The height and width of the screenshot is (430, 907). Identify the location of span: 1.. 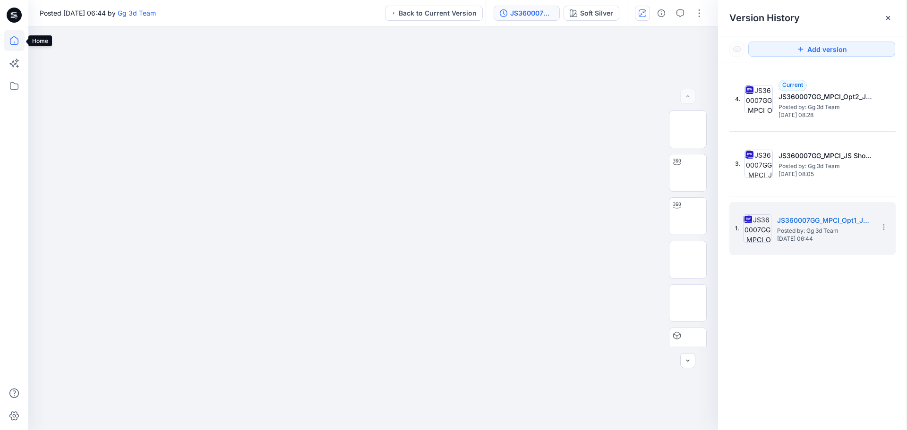
(737, 229).